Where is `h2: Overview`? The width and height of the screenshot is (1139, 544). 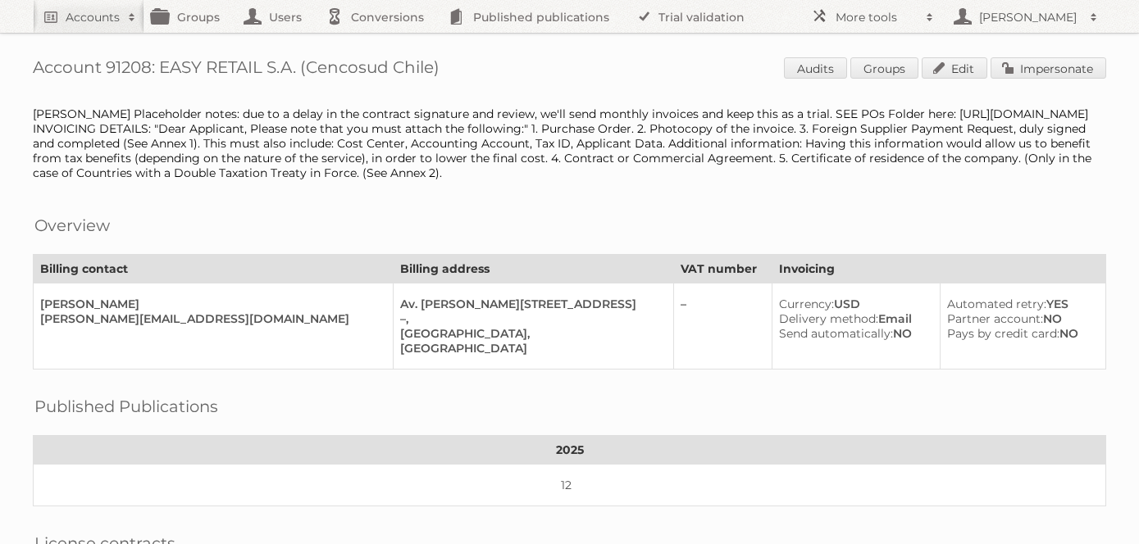
h2: Overview is located at coordinates (72, 226).